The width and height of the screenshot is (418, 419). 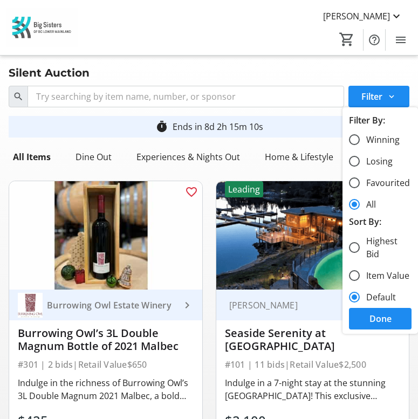 I want to click on span: Filter, so click(x=371, y=96).